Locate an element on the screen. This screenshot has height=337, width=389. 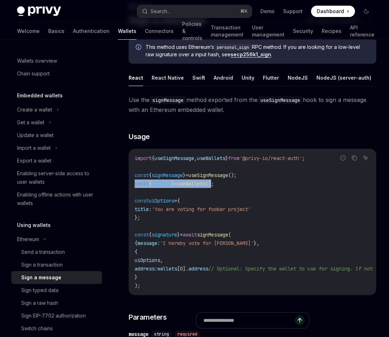
div: Update a wallet is located at coordinates (35, 135).